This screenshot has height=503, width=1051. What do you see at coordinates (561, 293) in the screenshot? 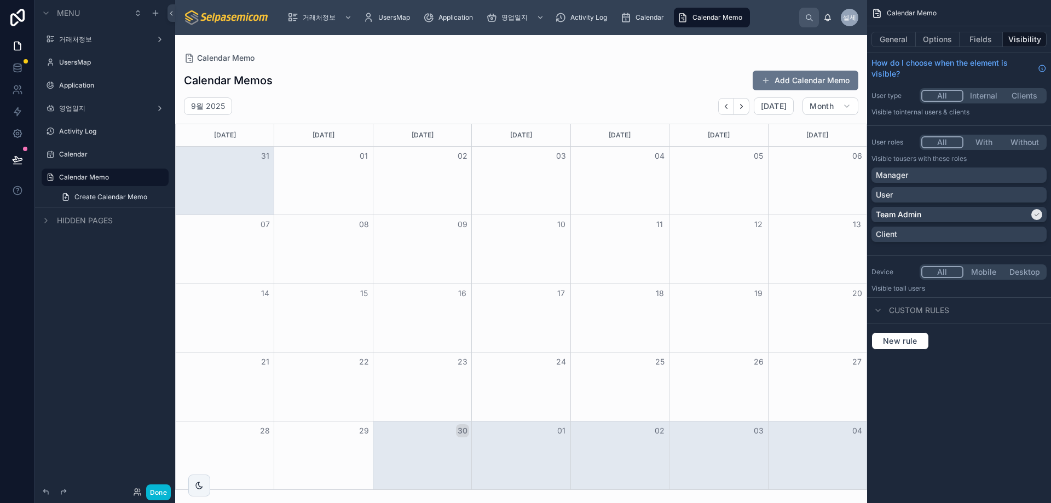
I see `button: 17` at bounding box center [561, 293].